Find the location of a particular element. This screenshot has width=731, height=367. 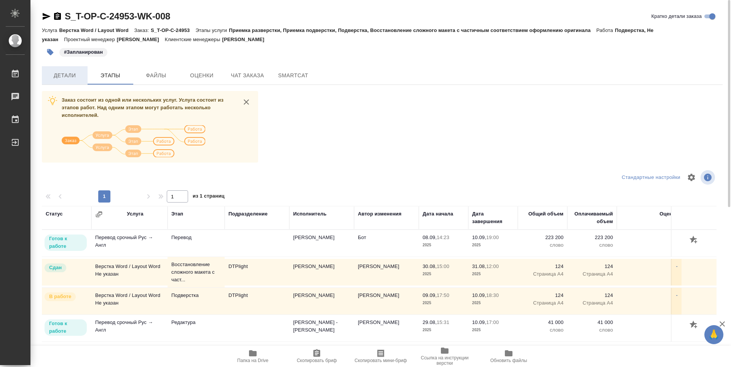

p: 17:50 is located at coordinates (443, 295).